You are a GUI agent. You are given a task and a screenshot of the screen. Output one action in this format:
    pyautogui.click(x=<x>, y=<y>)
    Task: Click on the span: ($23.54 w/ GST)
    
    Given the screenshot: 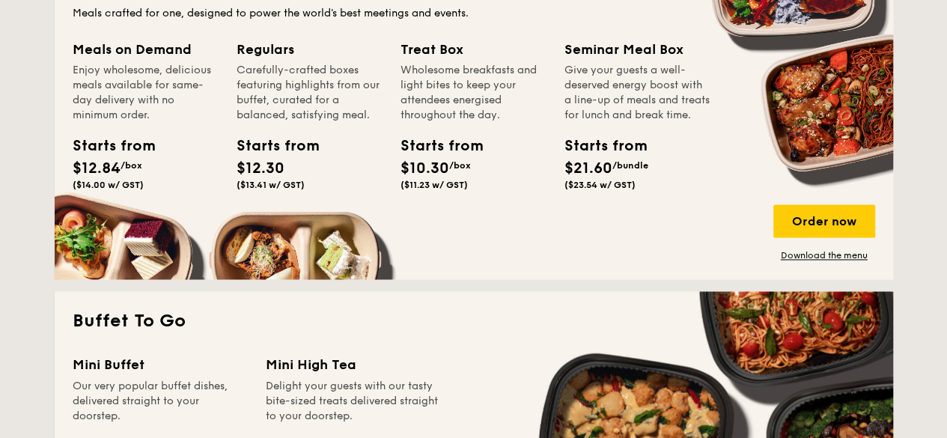 What is the action you would take?
    pyautogui.click(x=600, y=185)
    